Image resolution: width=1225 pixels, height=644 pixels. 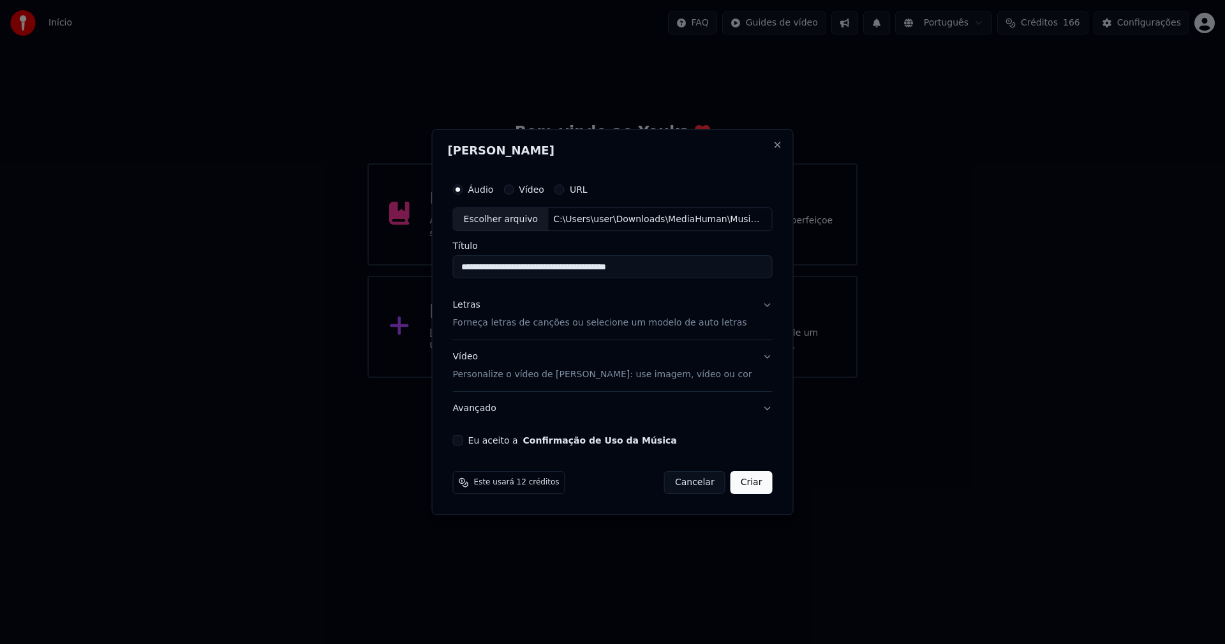 What do you see at coordinates (612, 408) in the screenshot?
I see `button: Avançado` at bounding box center [612, 408].